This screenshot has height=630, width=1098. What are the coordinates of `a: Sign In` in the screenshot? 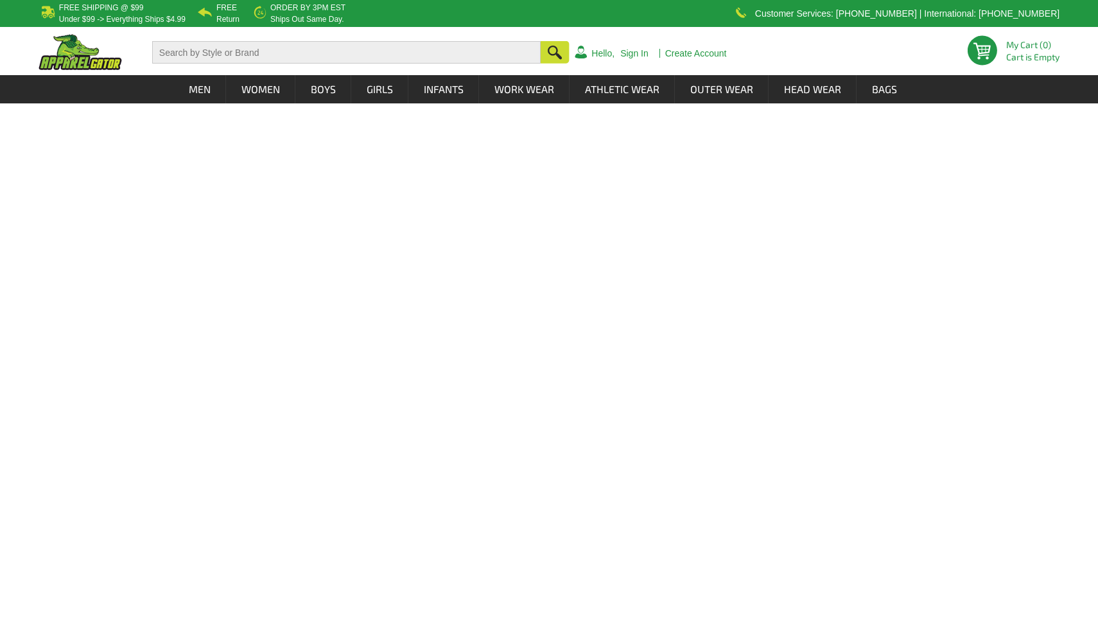 It's located at (634, 53).